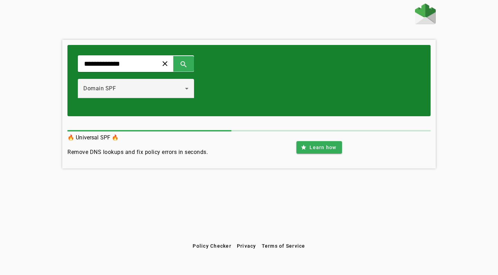  Describe the element at coordinates (212, 246) in the screenshot. I see `span: Policy Checker` at that location.